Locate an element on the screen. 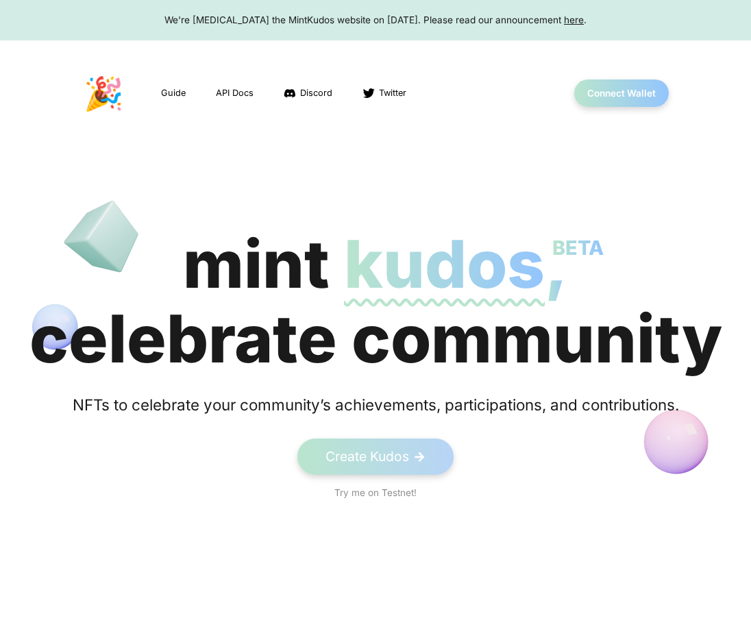  a: Discord is located at coordinates (308, 92).